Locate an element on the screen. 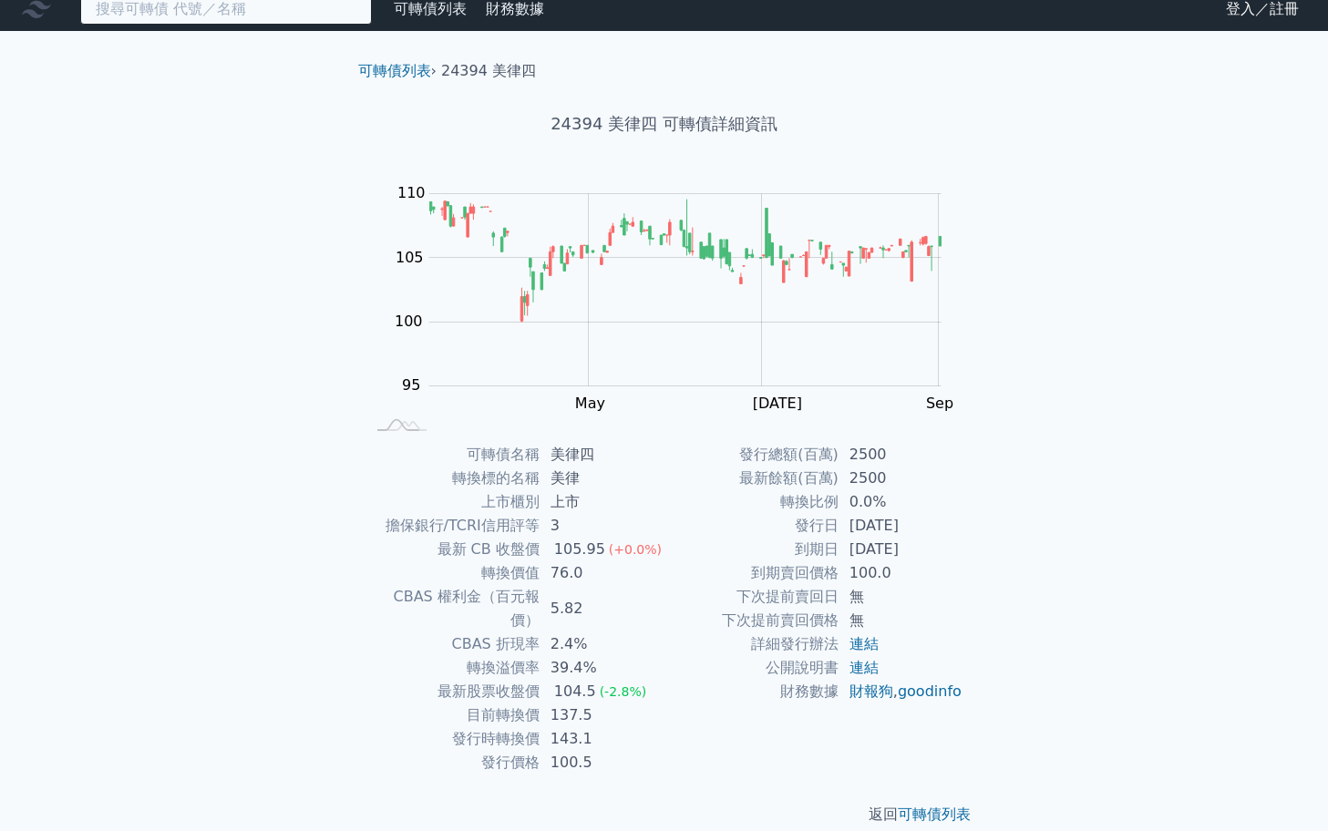  a: 財報狗 is located at coordinates (871, 691).